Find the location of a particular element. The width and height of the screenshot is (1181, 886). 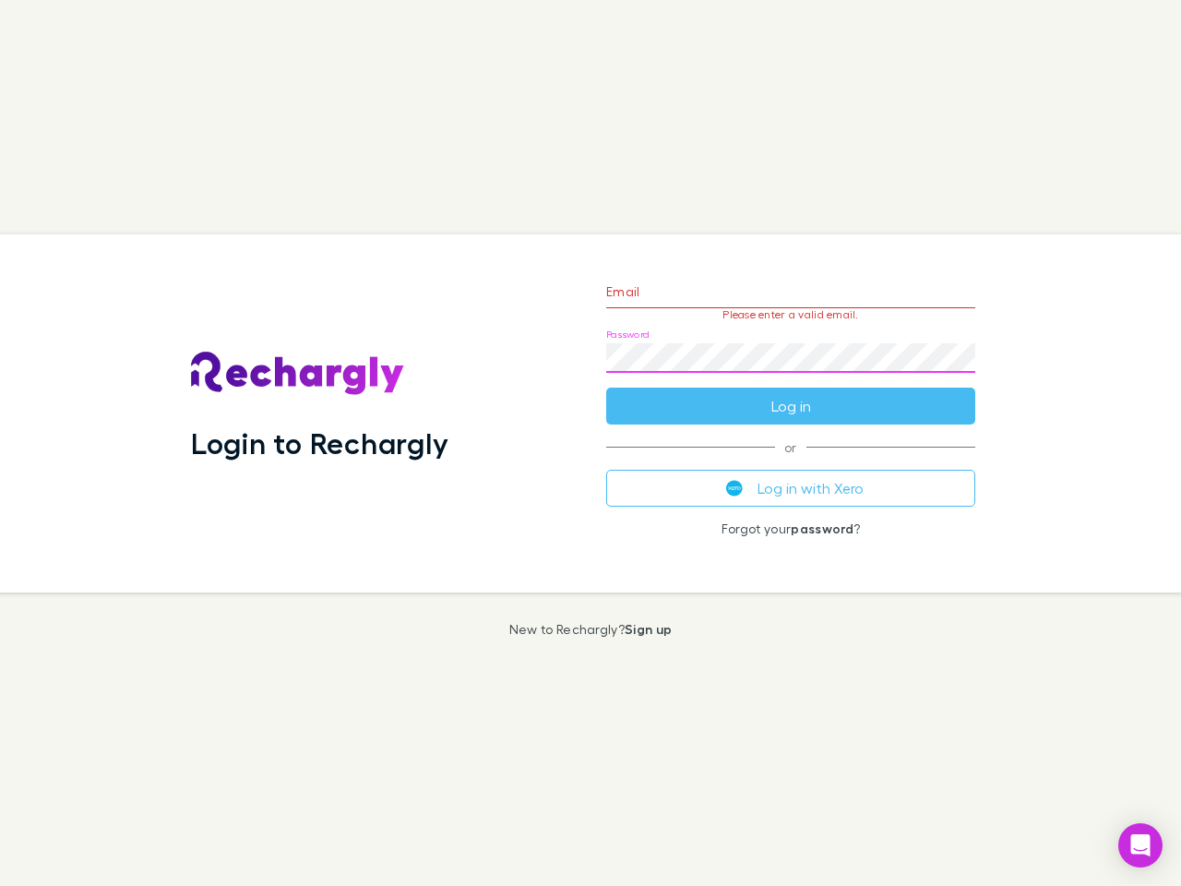

h1: Login to Rechargly is located at coordinates (319, 443).